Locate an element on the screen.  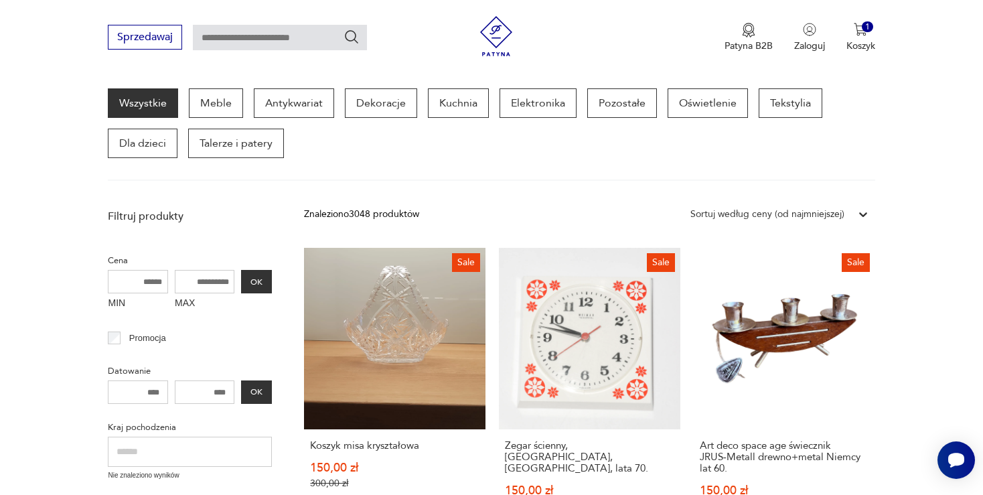
a: Tekstylia is located at coordinates (790, 103).